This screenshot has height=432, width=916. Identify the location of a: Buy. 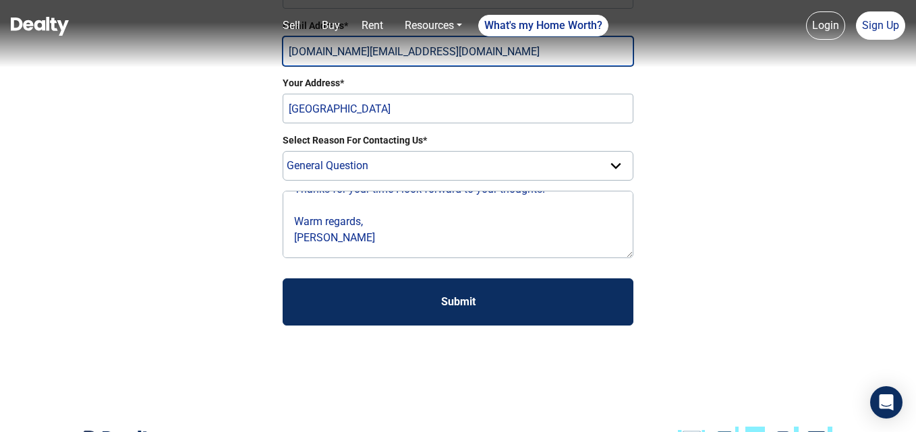
(330, 26).